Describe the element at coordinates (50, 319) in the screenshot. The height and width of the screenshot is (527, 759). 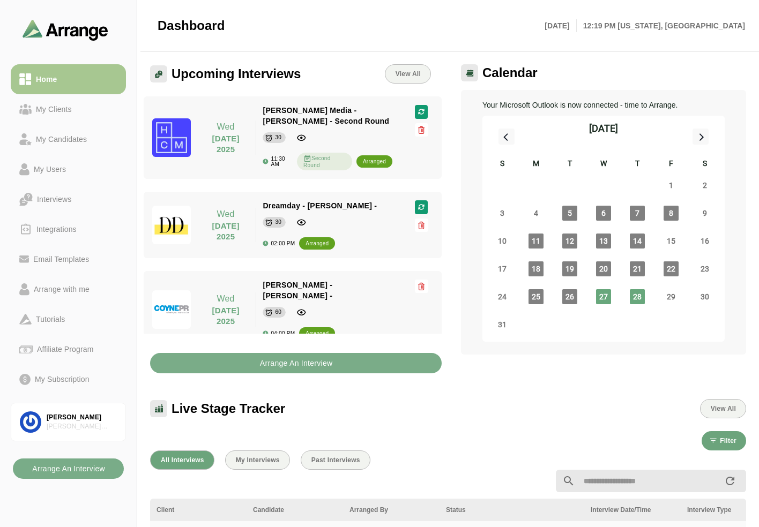
I see `div: Tutorials` at that location.